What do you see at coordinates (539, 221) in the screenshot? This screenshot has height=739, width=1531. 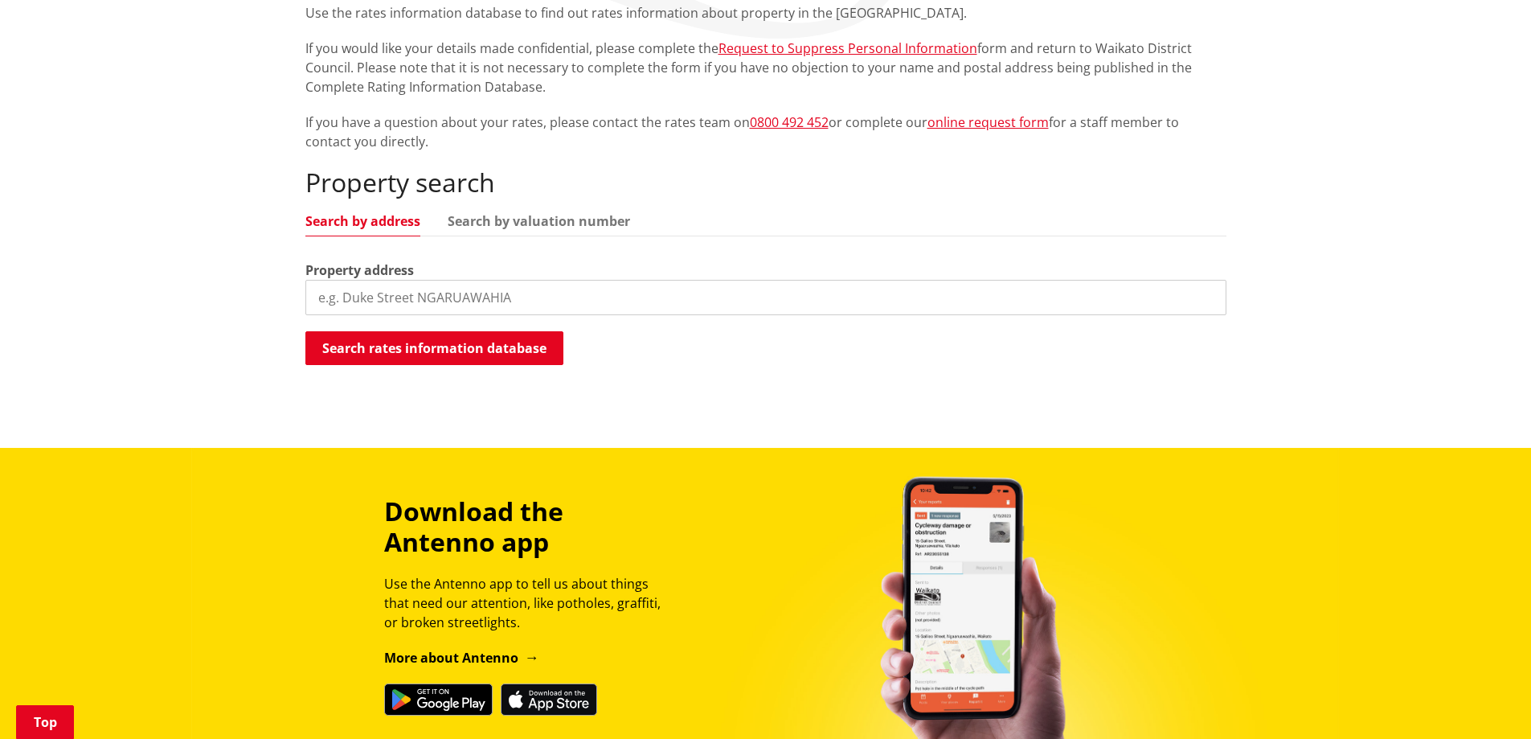 I see `a: Search by valuation number` at bounding box center [539, 221].